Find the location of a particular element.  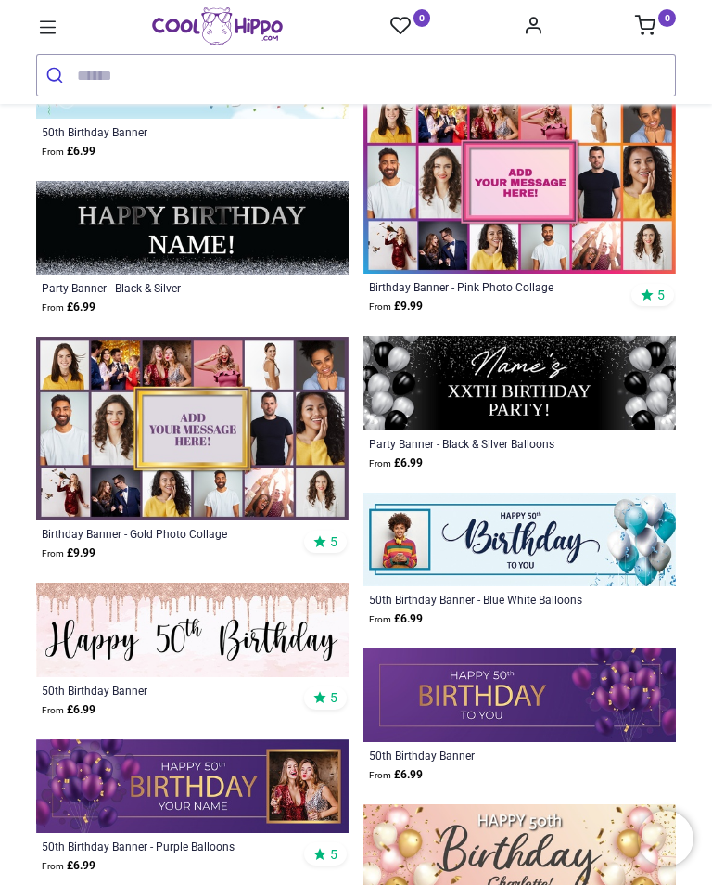

a: Party Banner - Black & Silver Balloons is located at coordinates (490, 443).